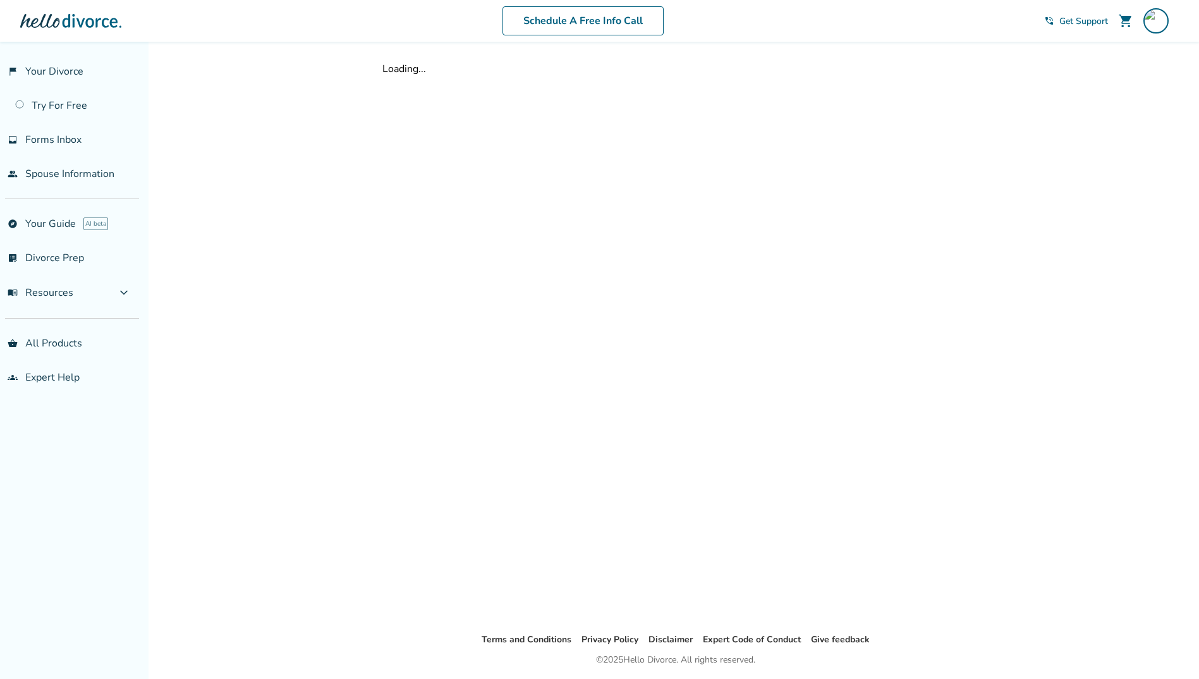  Describe the element at coordinates (1083, 21) in the screenshot. I see `span: Get Support` at that location.